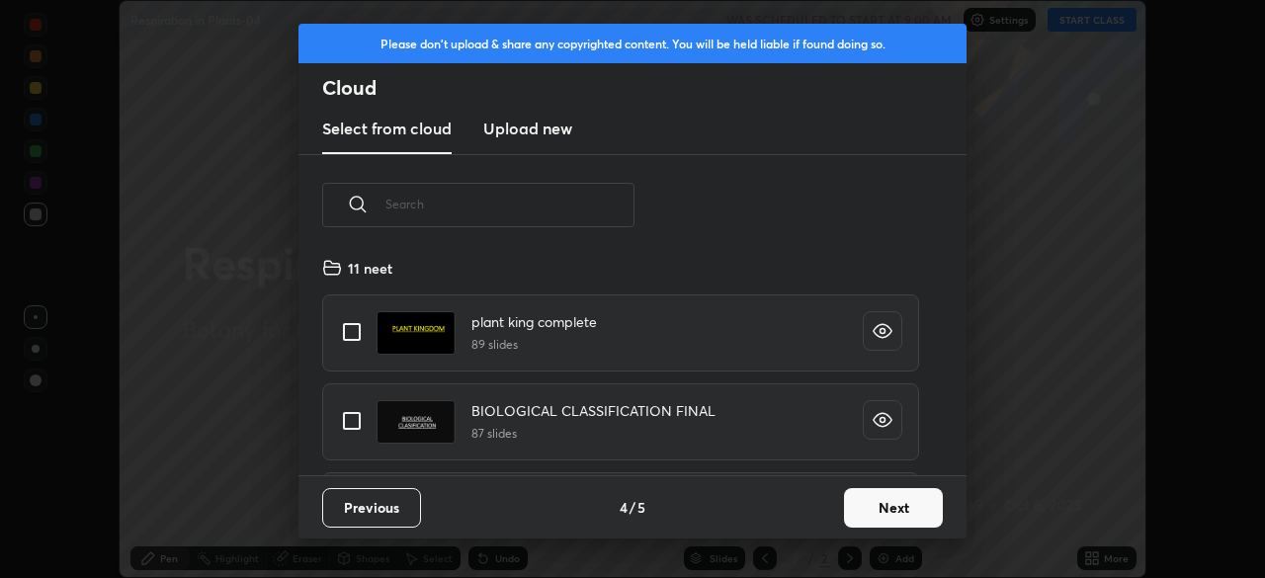  What do you see at coordinates (644, 88) in the screenshot?
I see `h2: Cloud` at bounding box center [644, 88].